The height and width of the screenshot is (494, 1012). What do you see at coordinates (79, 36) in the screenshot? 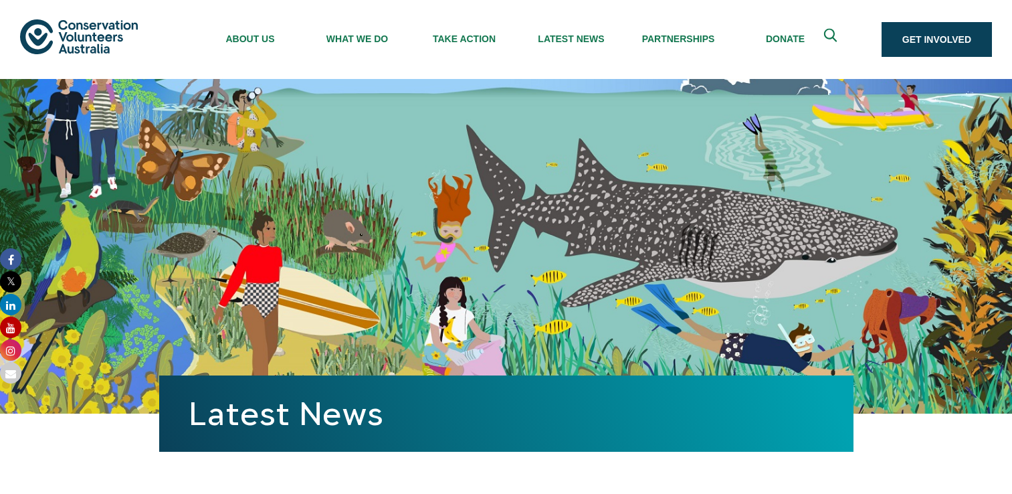
I see `img: logo.svg` at bounding box center [79, 36].